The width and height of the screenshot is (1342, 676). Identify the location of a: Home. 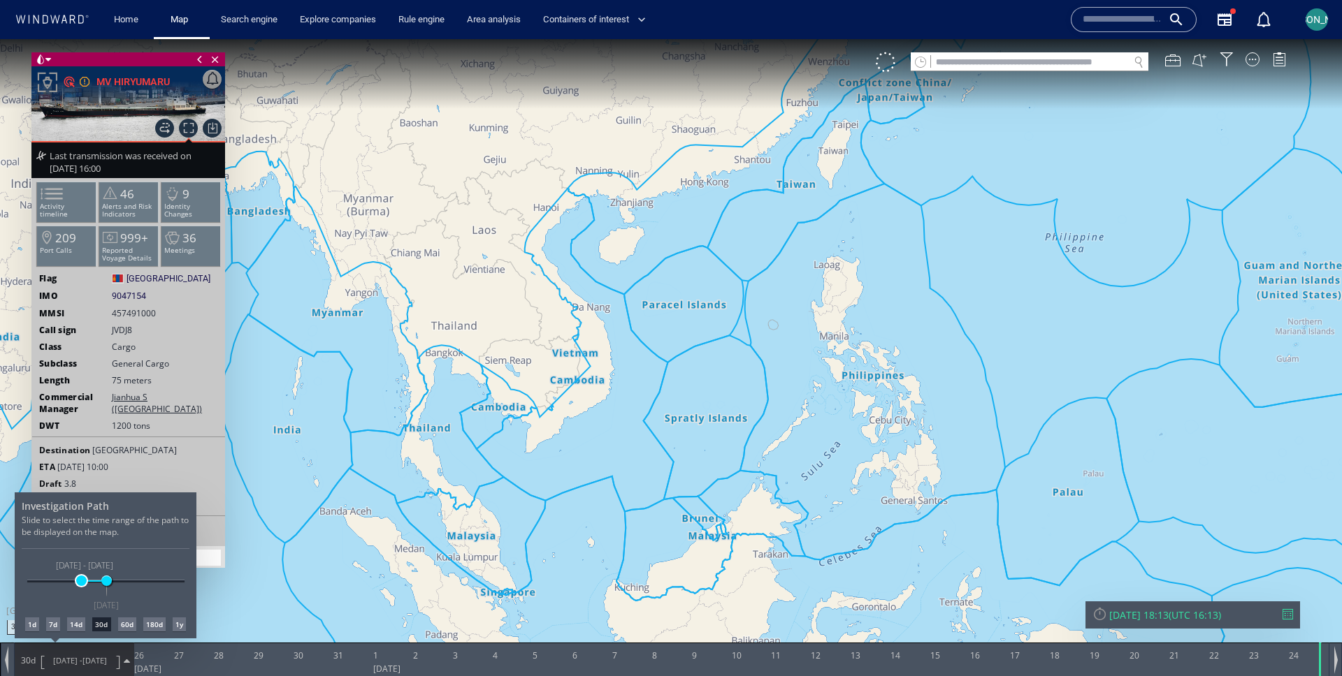
(126, 20).